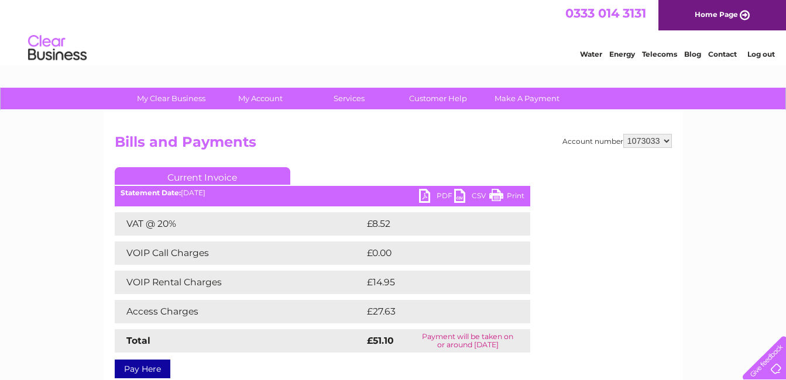 The image size is (786, 380). What do you see at coordinates (606, 13) in the screenshot?
I see `a: 0333 014 3131` at bounding box center [606, 13].